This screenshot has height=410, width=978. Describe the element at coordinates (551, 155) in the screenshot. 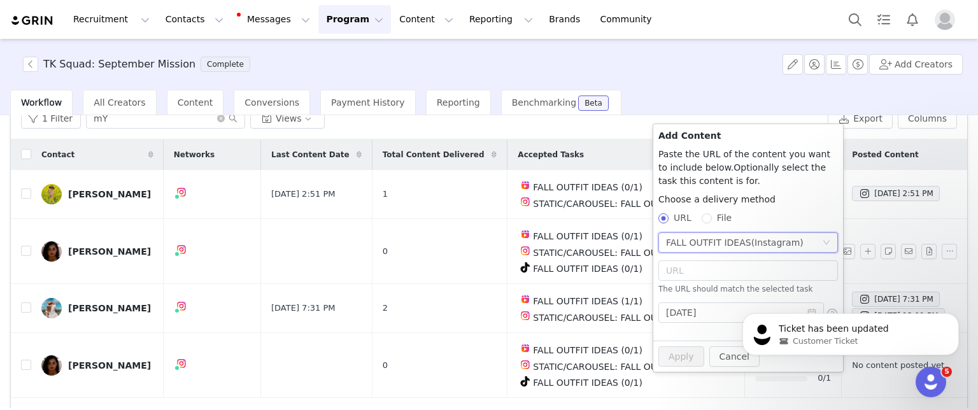

I see `span: Accepted Tasks` at that location.